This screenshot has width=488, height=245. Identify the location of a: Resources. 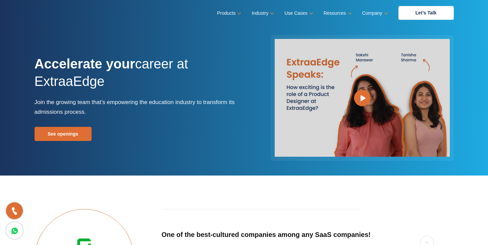
(337, 13).